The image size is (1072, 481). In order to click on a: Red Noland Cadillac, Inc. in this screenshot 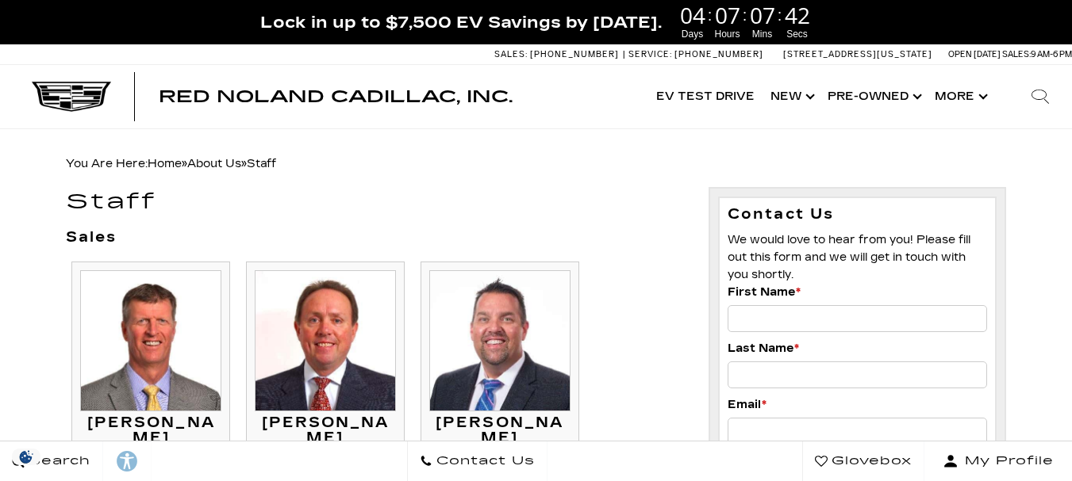, I will do `click(336, 97)`.